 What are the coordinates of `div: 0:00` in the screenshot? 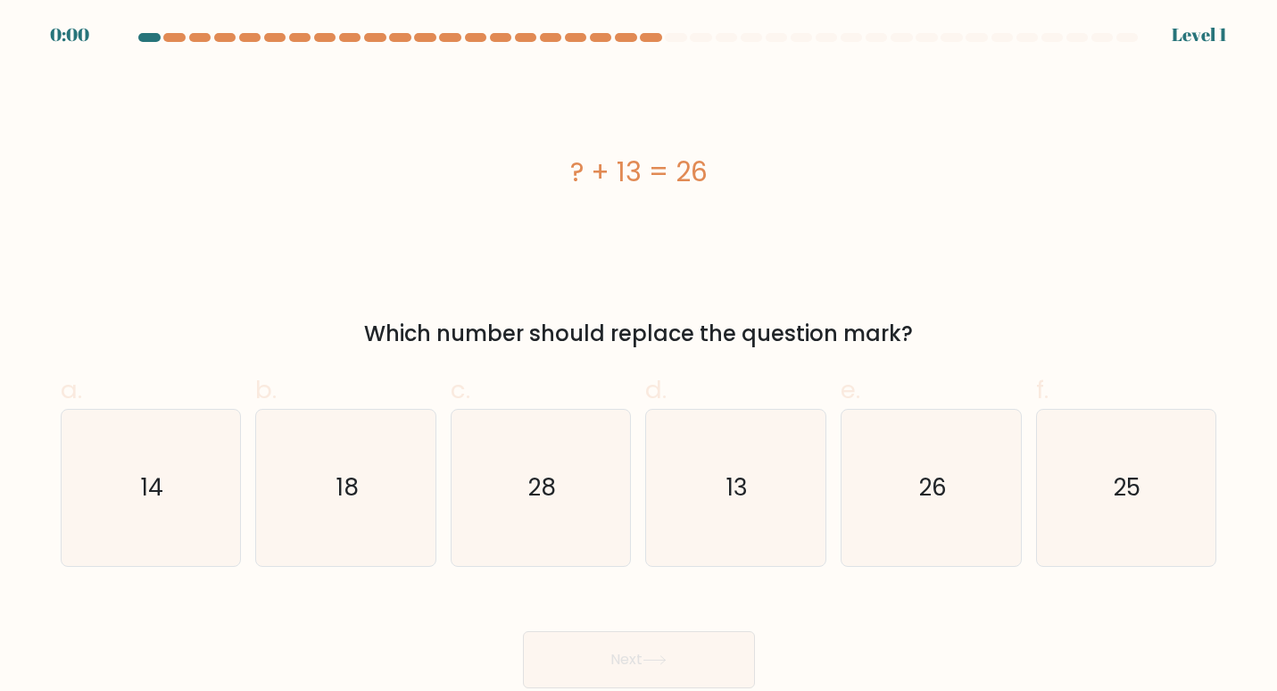 It's located at (70, 35).